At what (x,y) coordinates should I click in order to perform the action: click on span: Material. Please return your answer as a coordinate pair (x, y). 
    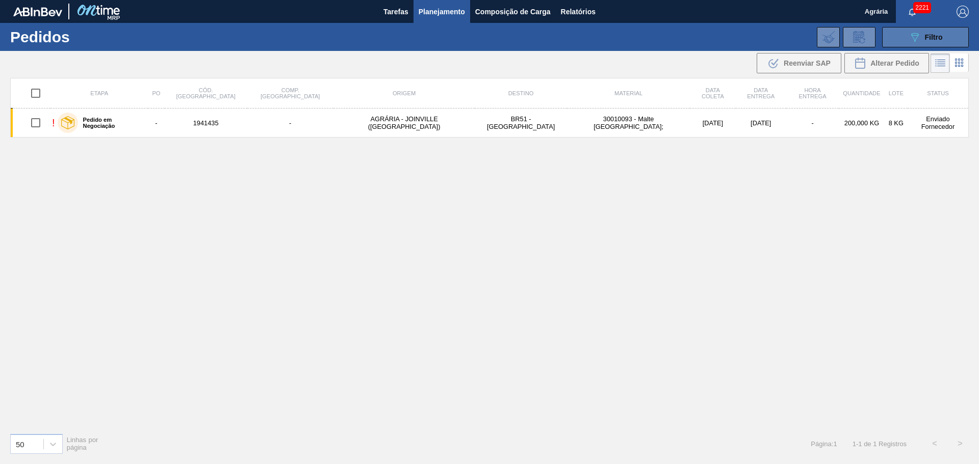
    Looking at the image, I should click on (628, 93).